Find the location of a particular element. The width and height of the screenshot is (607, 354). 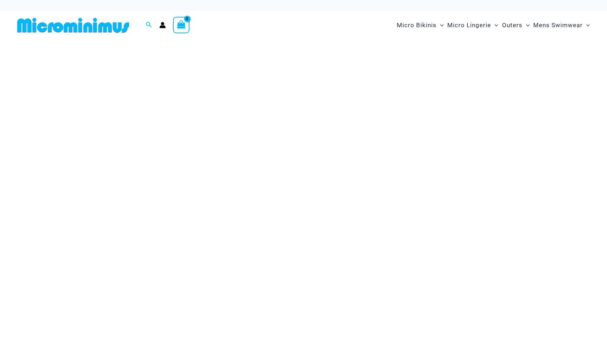

nav: Site Navigation is located at coordinates (493, 25).